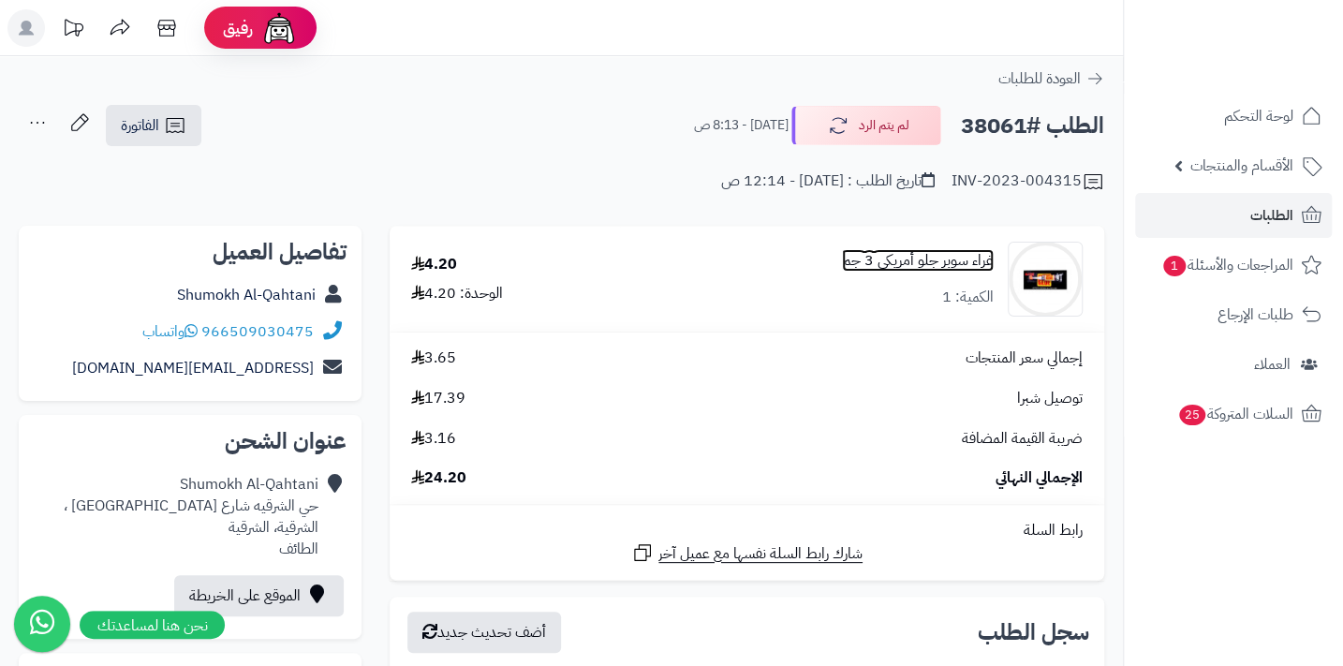  What do you see at coordinates (1234, 315) in the screenshot?
I see `a: طلبات الإرجاع` at bounding box center [1234, 315].